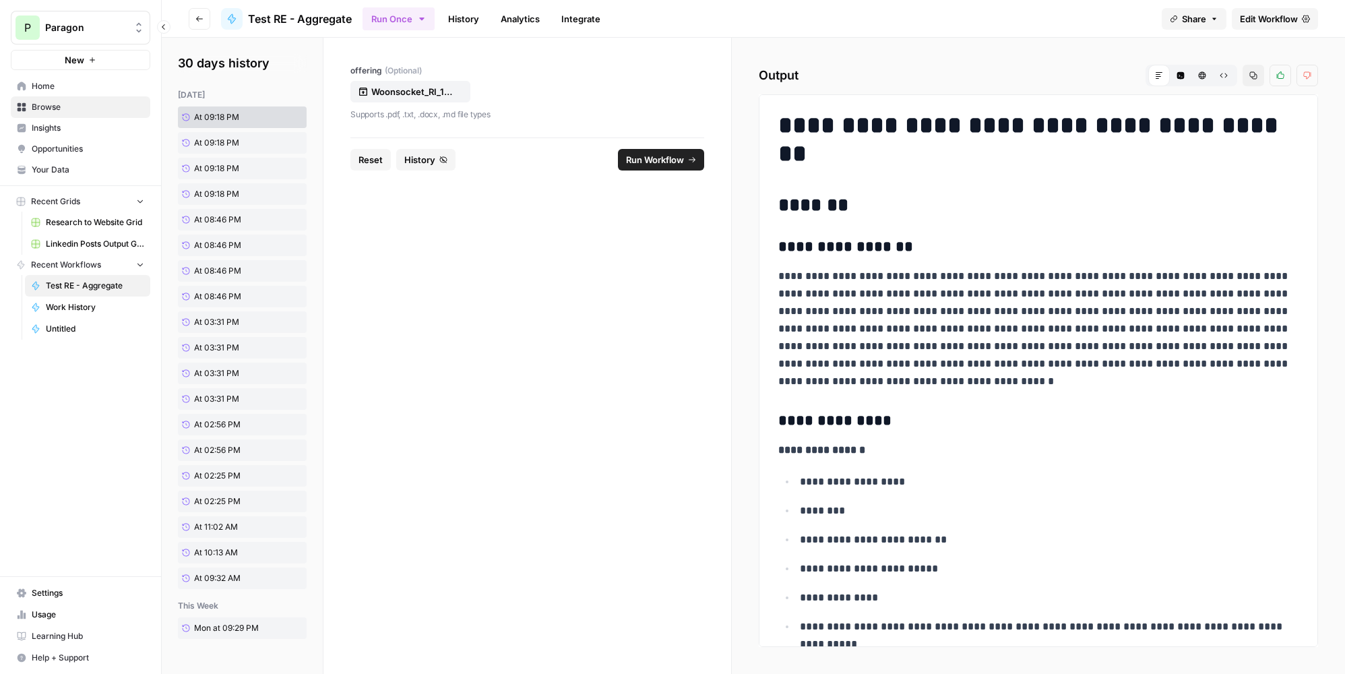  I want to click on a: Browse, so click(80, 107).